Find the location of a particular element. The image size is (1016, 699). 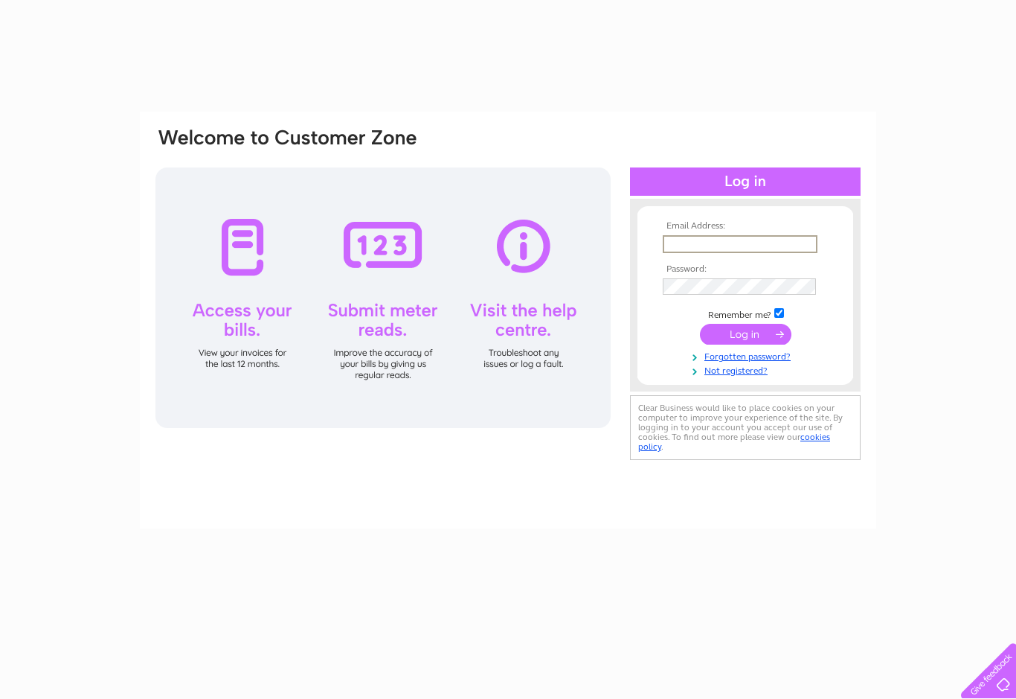

a: Not registered? is located at coordinates (747, 369).